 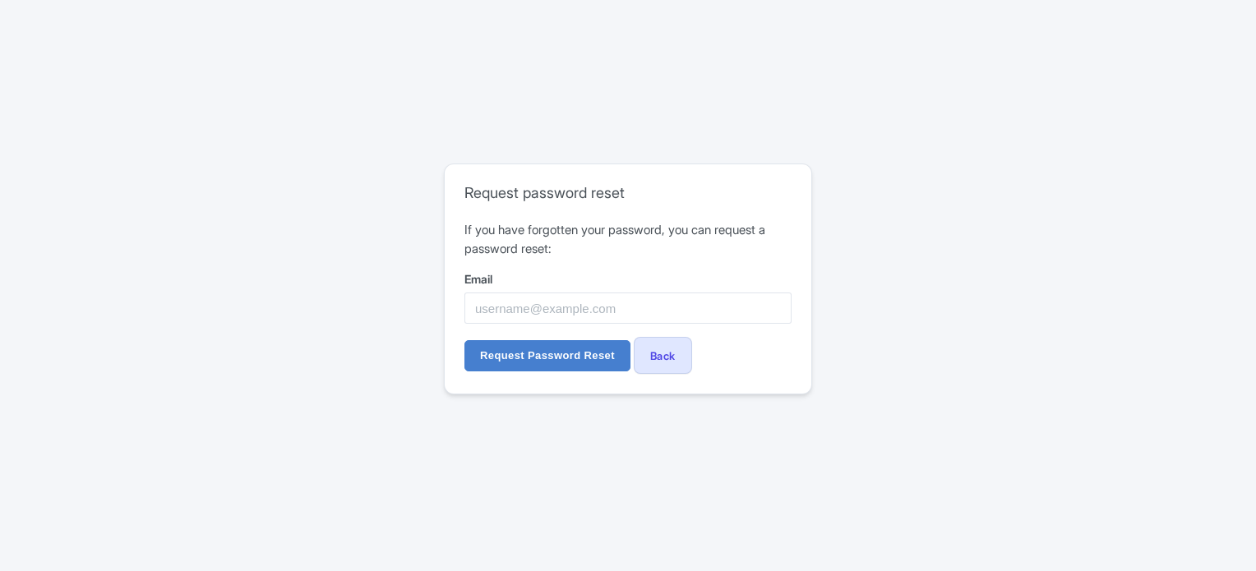 What do you see at coordinates (547, 356) in the screenshot?
I see `input: Request Password Reset` at bounding box center [547, 356].